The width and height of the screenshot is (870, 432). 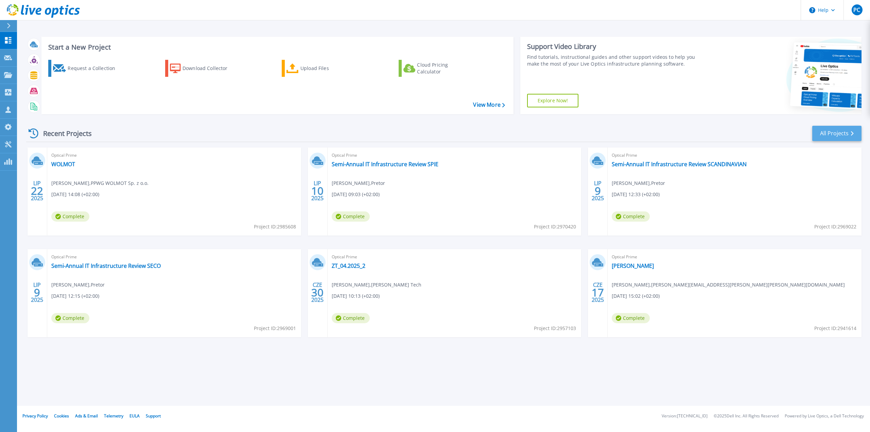 What do you see at coordinates (615, 47) in the screenshot?
I see `div: Support Video Library` at bounding box center [615, 47].